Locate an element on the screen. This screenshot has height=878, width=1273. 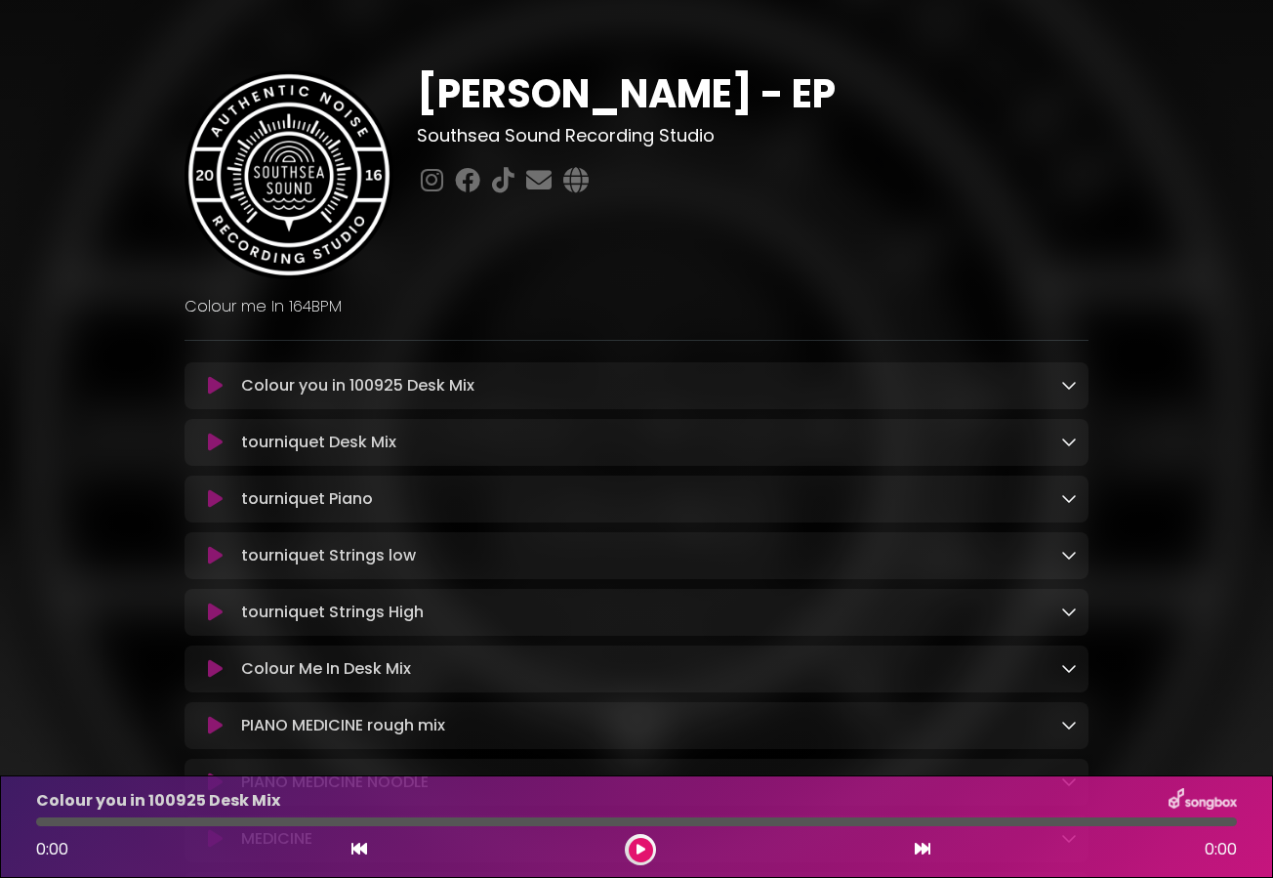
p: tourniquet Piano is located at coordinates (307, 499).